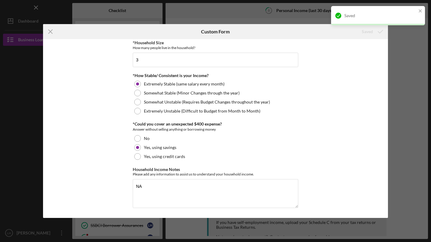 Image resolution: width=431 pixels, height=242 pixels. Describe the element at coordinates (216, 174) in the screenshot. I see `div: Please add any information to assist us to understand your household income.` at that location.